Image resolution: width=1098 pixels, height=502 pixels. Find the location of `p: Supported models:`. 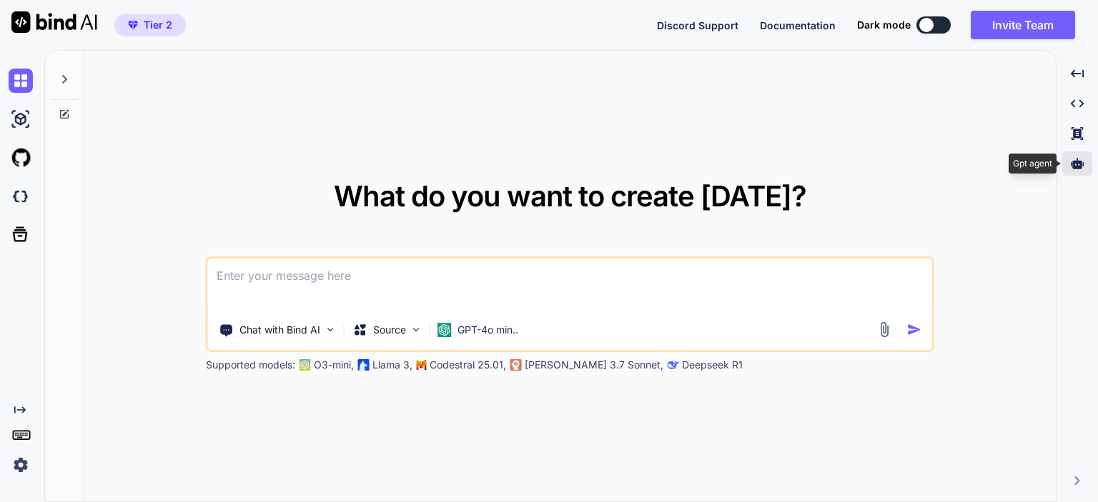

p: Supported models: is located at coordinates (250, 365).